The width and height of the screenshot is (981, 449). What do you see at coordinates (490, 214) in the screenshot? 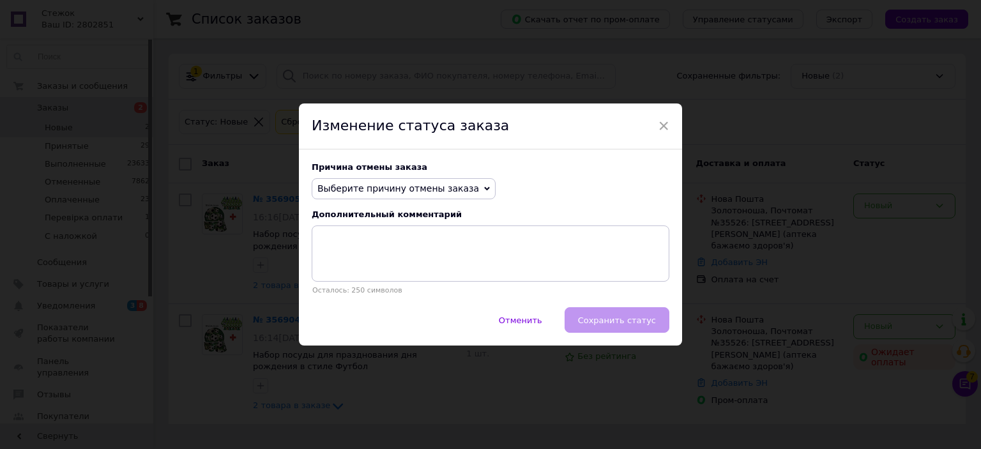
I see `div: Дополнительный комментарий` at bounding box center [490, 214].